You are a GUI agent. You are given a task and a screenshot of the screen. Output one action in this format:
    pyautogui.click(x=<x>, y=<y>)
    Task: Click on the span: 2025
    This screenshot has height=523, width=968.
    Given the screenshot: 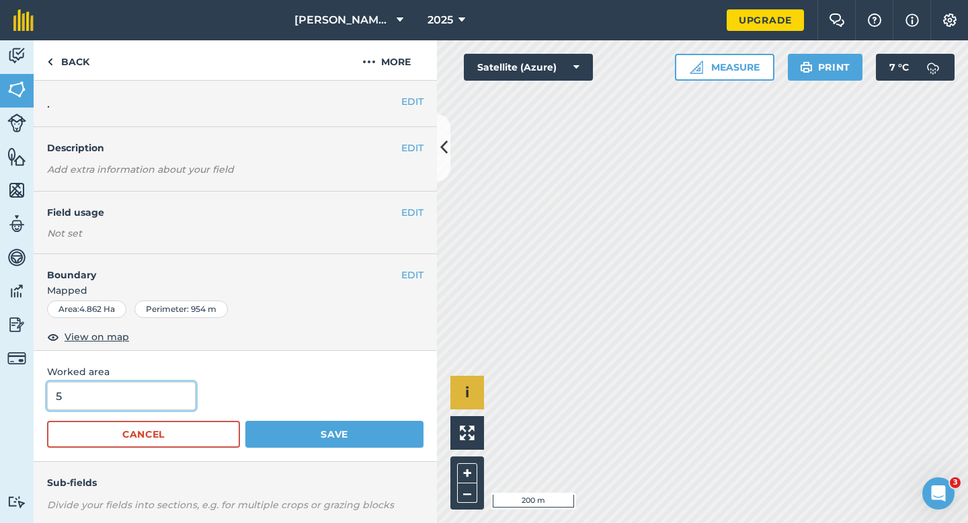 What is the action you would take?
    pyautogui.click(x=440, y=20)
    